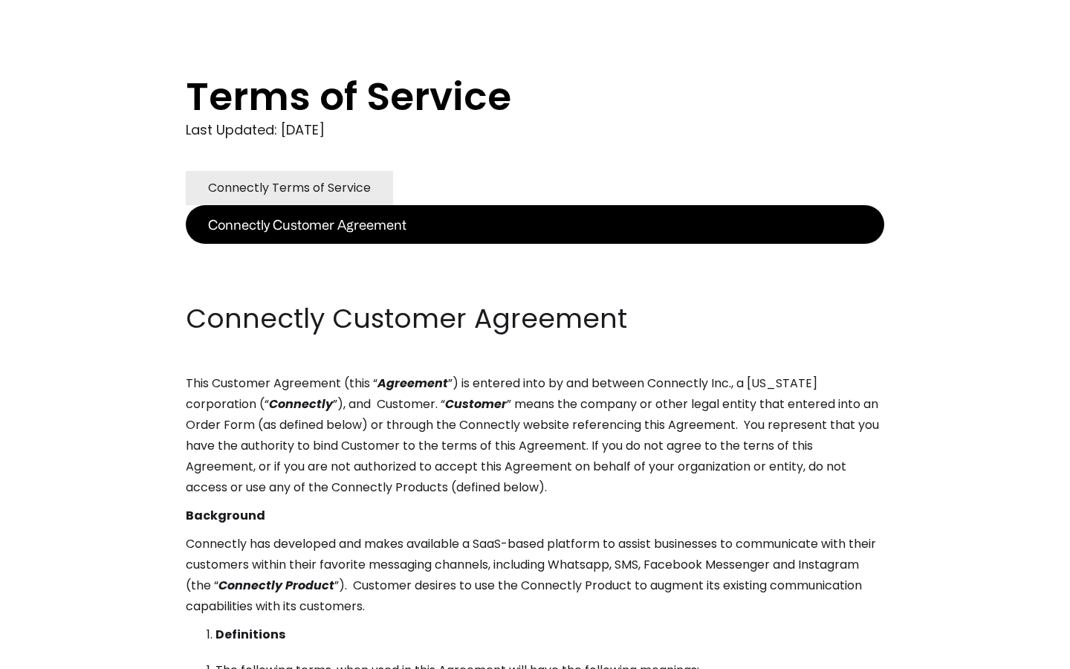 The width and height of the screenshot is (1070, 669). What do you see at coordinates (476, 404) in the screenshot?
I see `em: Customer` at bounding box center [476, 404].